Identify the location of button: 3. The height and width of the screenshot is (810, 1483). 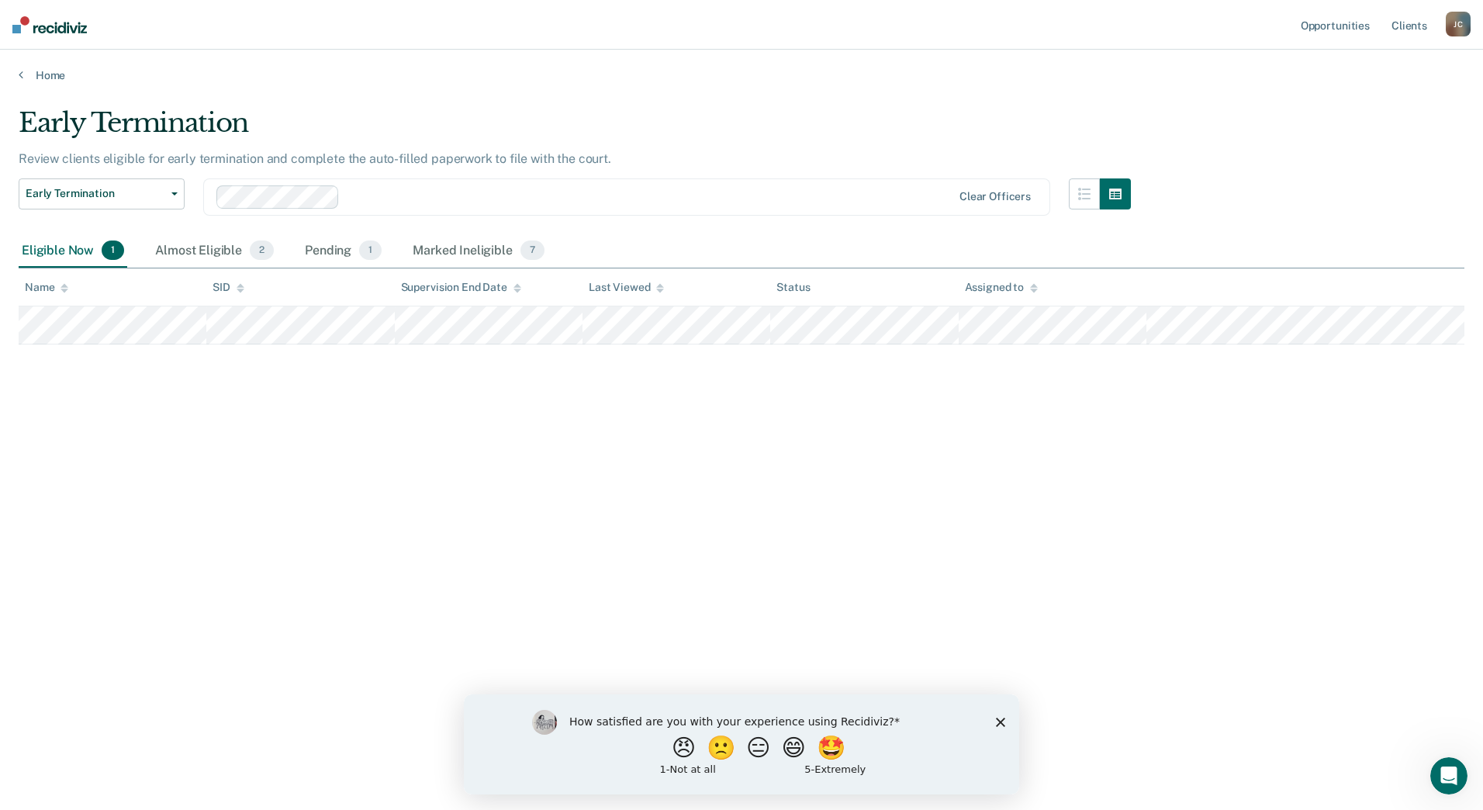
(295, 54).